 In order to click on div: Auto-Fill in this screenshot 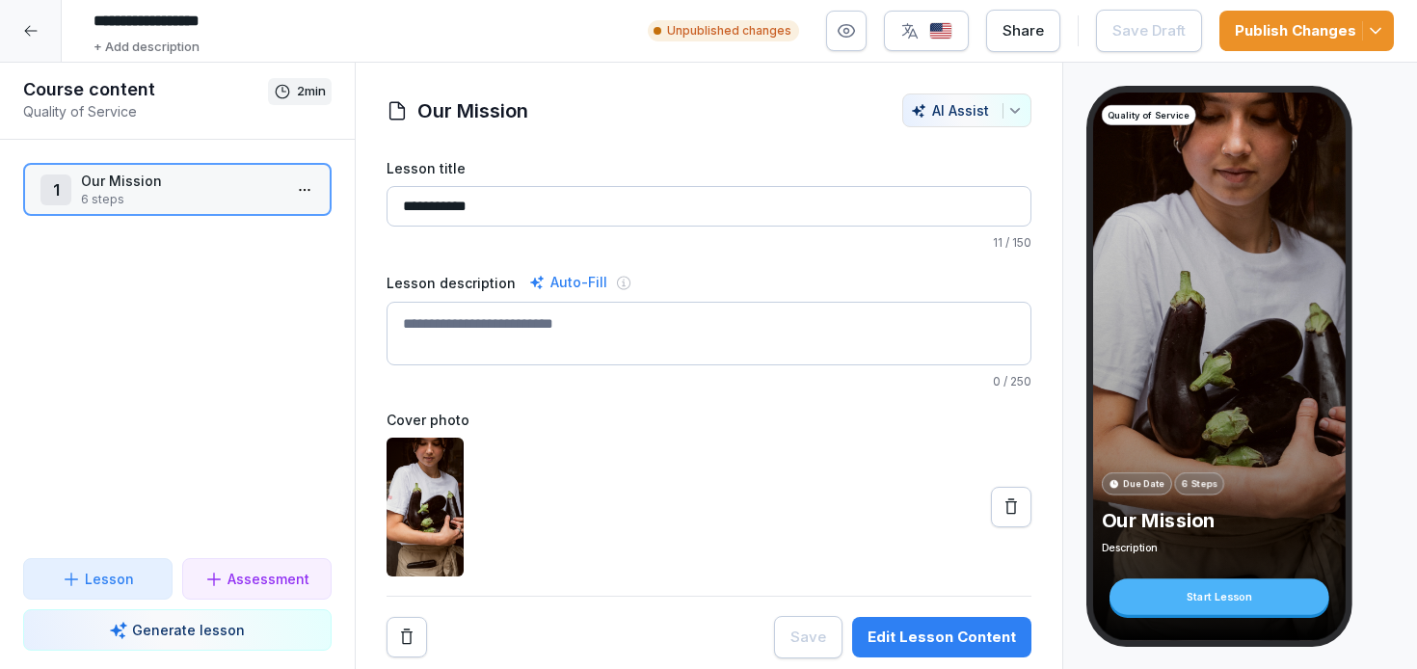, I will do `click(568, 283)`.